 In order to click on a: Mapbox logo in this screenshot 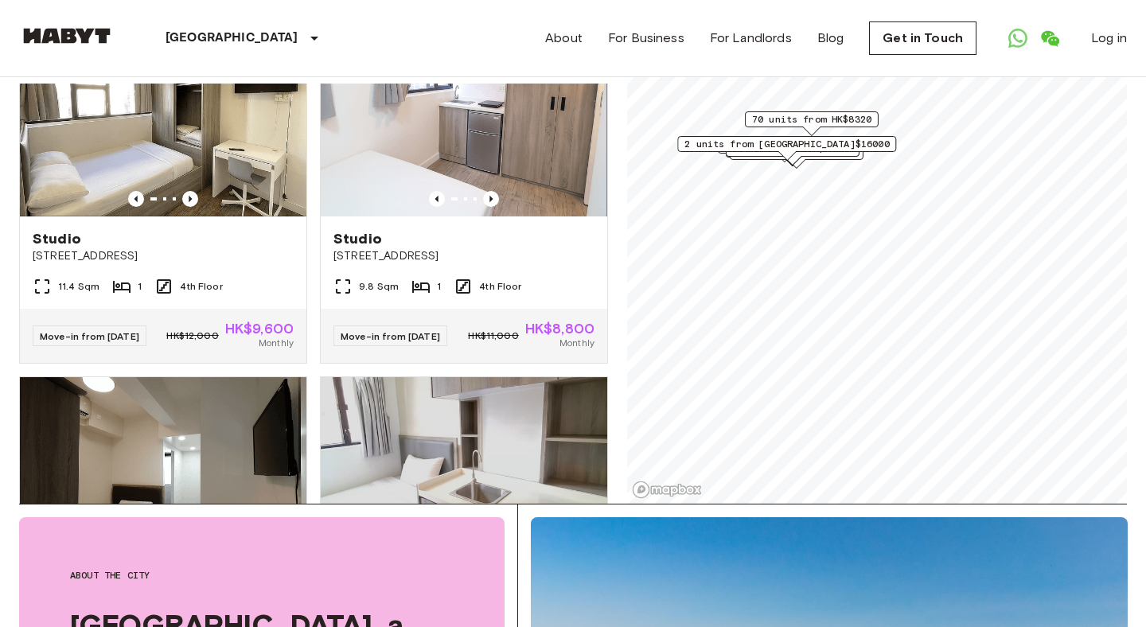, I will do `click(667, 490)`.